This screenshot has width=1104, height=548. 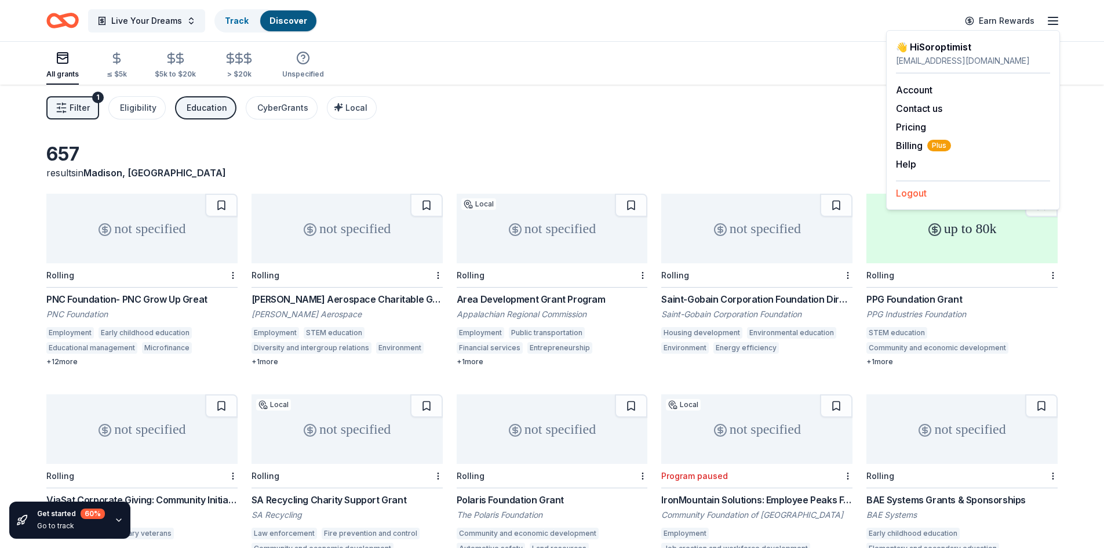 I want to click on div: Eligibility, so click(x=138, y=108).